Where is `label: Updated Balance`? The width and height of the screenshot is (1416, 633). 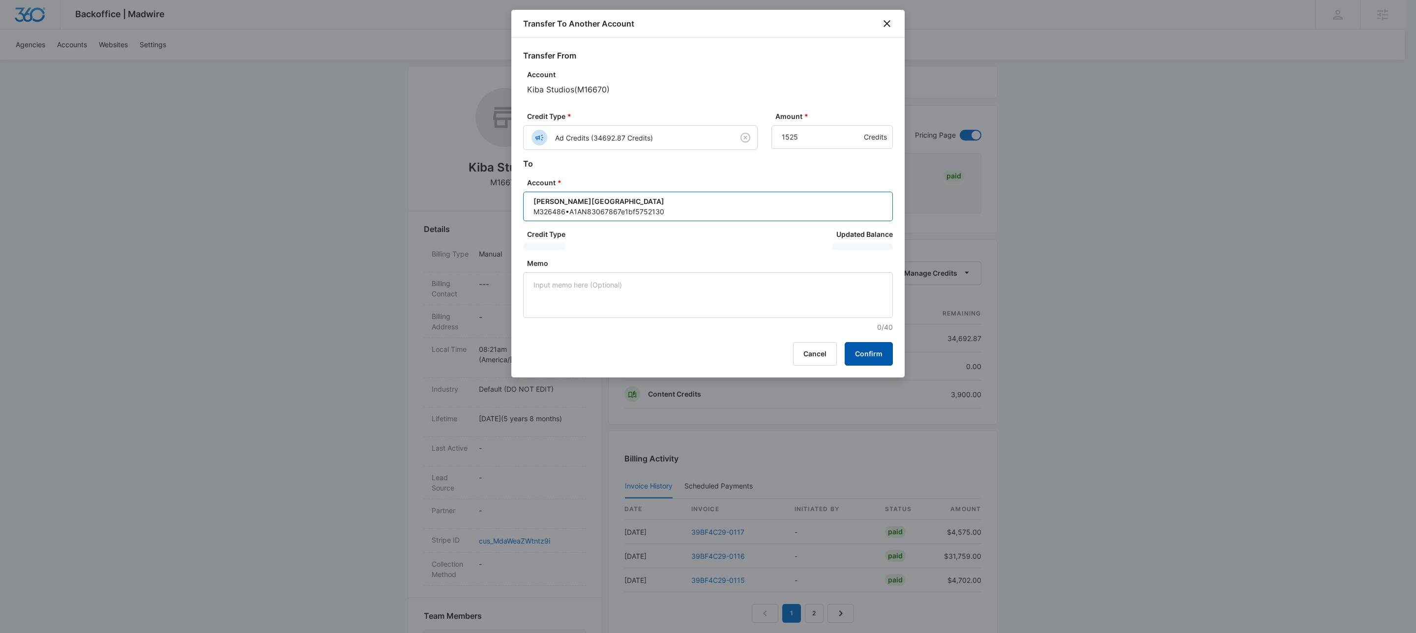
label: Updated Balance is located at coordinates (866, 234).